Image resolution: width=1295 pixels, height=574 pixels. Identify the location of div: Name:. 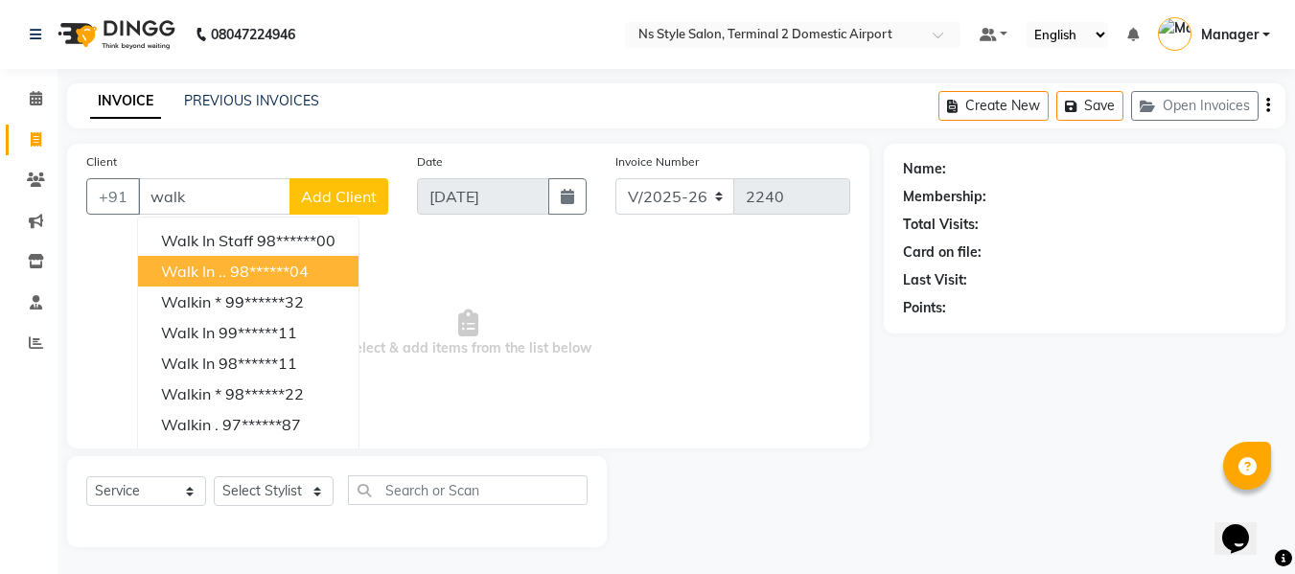
(924, 169).